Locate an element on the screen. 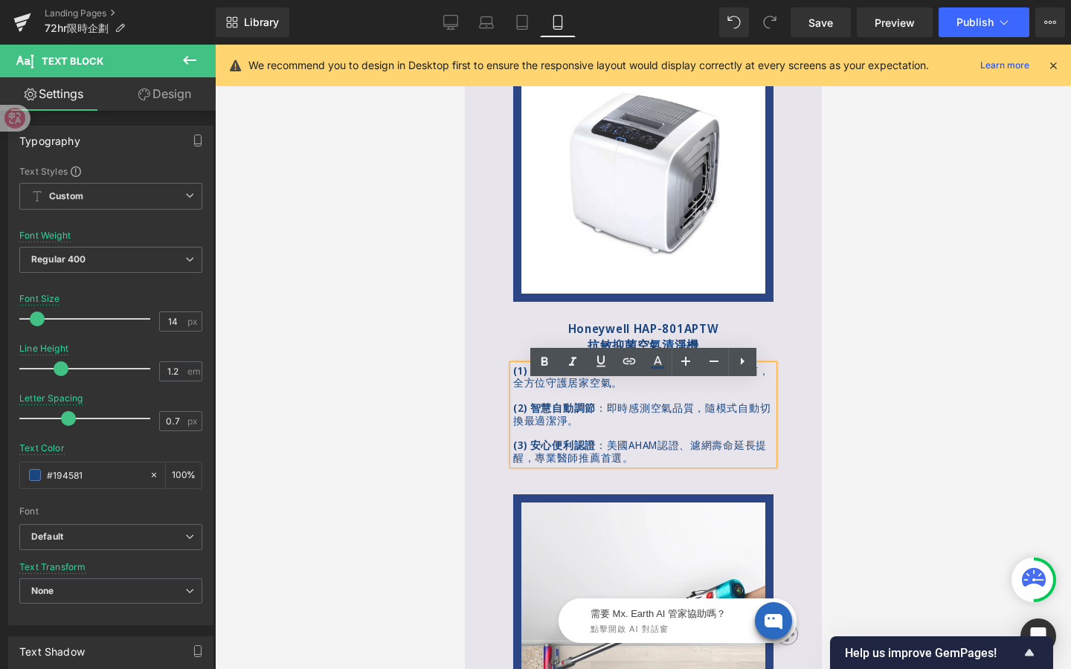 This screenshot has width=1071, height=669. button: More is located at coordinates (1050, 22).